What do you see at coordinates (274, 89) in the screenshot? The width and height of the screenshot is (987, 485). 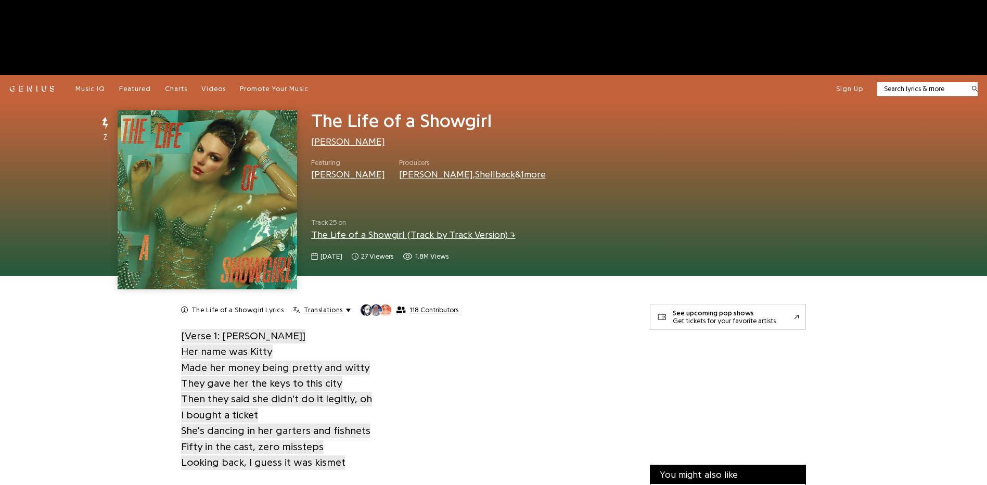 I see `a: Promote Your Music` at bounding box center [274, 89].